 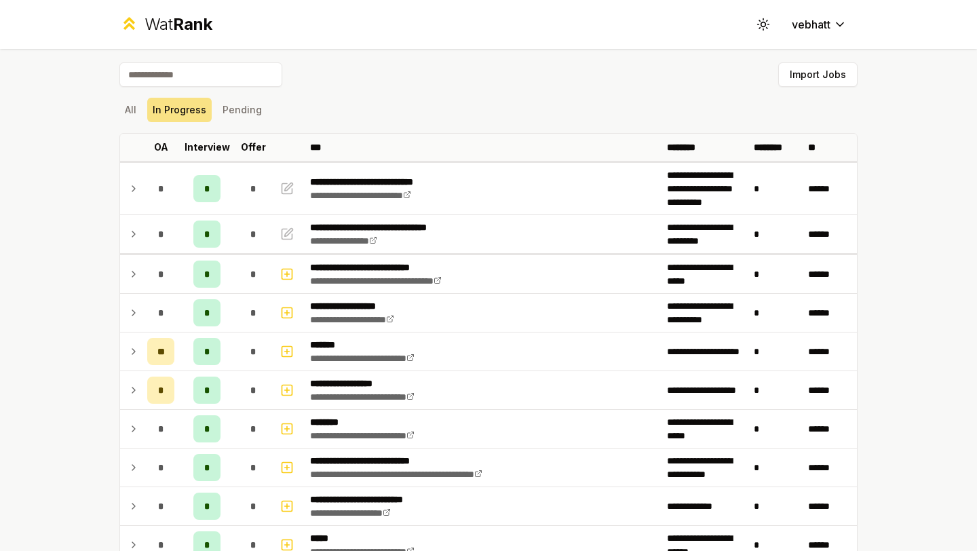 I want to click on button: Pending, so click(x=242, y=110).